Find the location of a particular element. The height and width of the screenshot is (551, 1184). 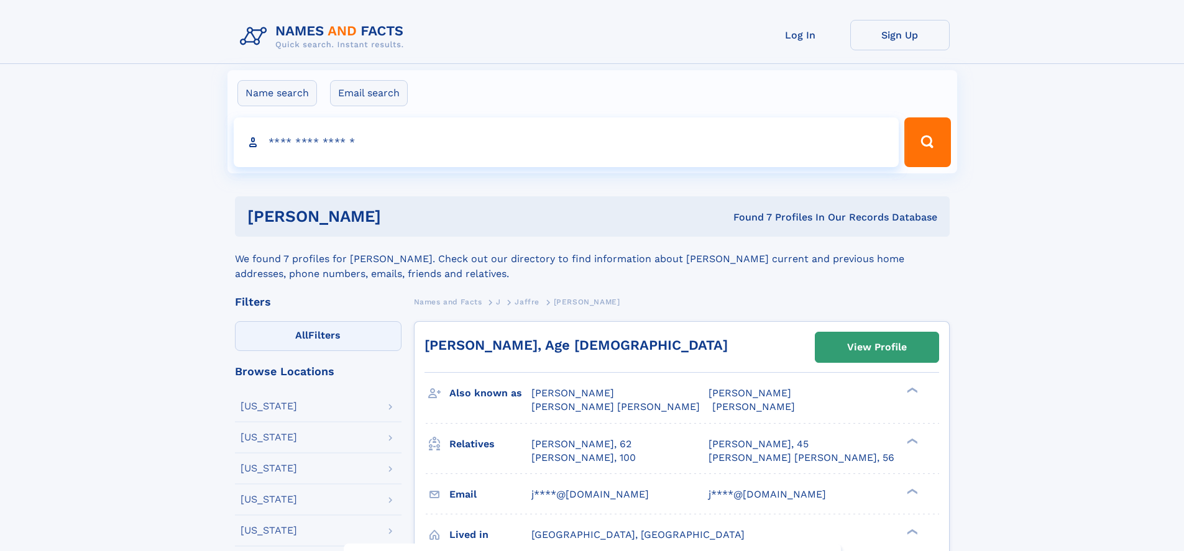

div: Browse Locations is located at coordinates (318, 372).